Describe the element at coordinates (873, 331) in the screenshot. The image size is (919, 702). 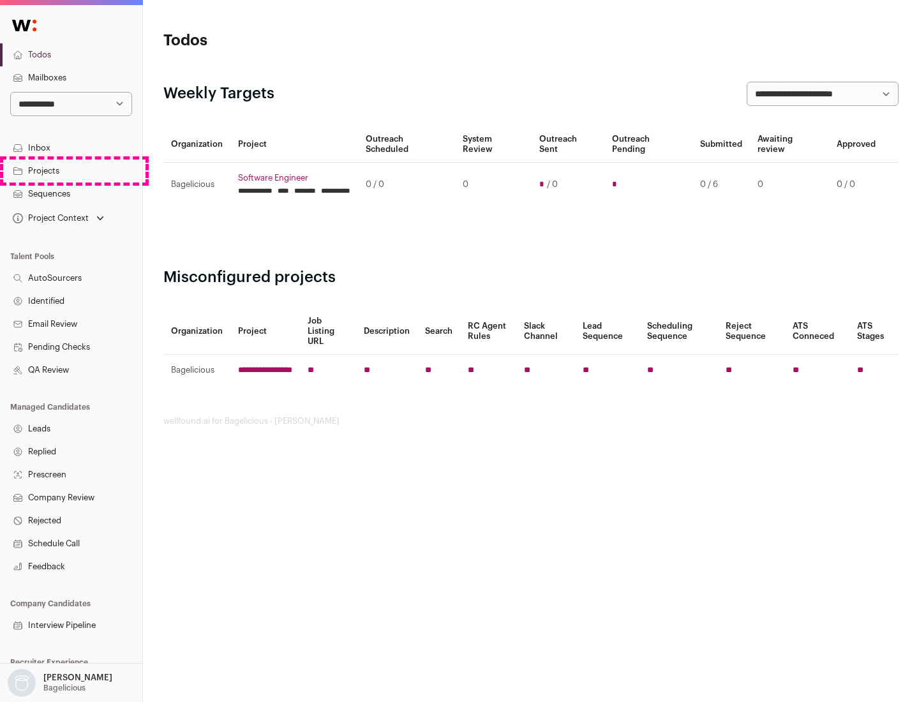
I see `th: ATS Stages` at that location.